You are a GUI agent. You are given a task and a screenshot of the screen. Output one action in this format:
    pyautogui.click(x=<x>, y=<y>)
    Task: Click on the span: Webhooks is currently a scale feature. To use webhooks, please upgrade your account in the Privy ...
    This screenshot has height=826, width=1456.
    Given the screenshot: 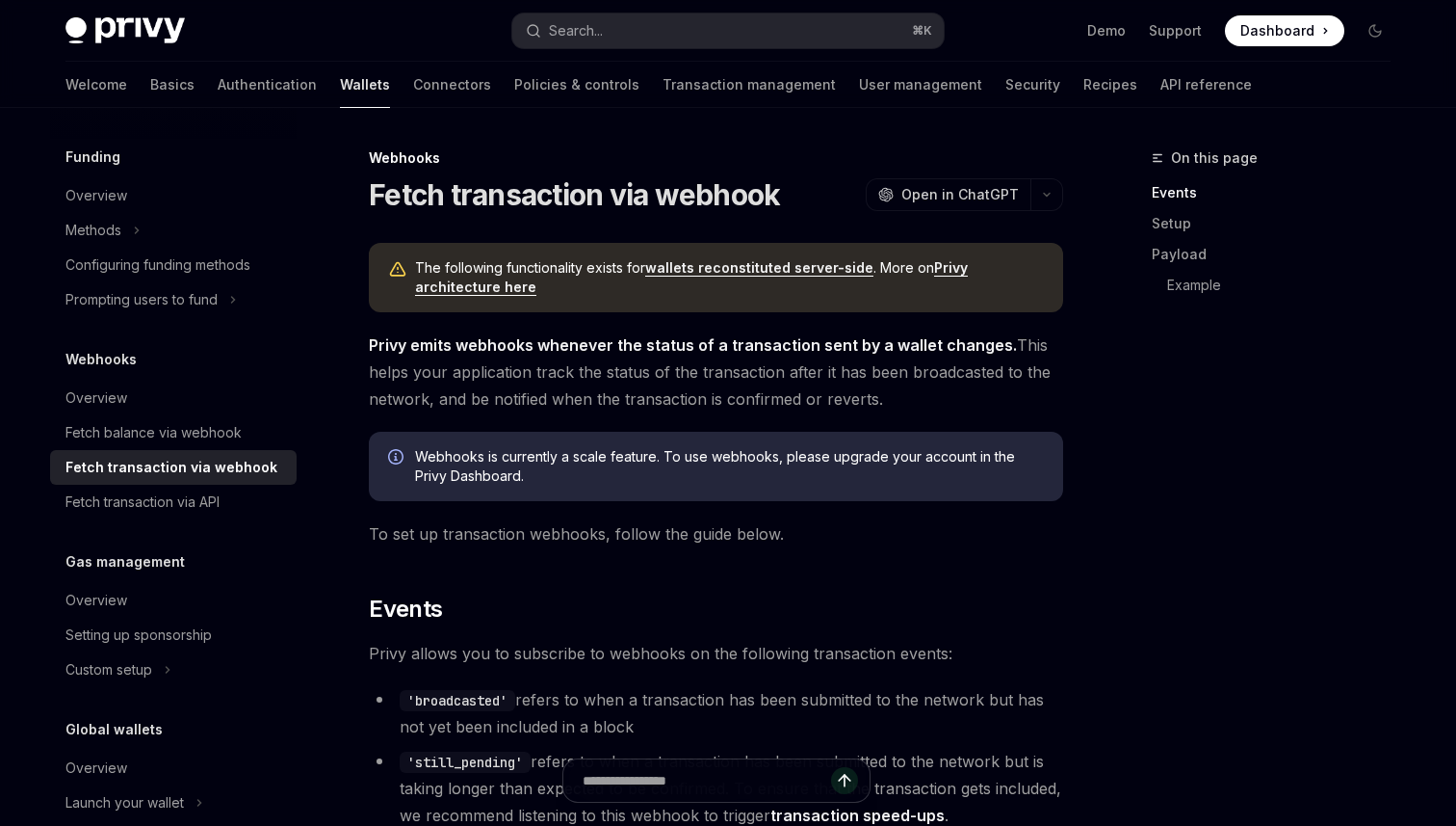 What is the action you would take?
    pyautogui.click(x=728, y=467)
    